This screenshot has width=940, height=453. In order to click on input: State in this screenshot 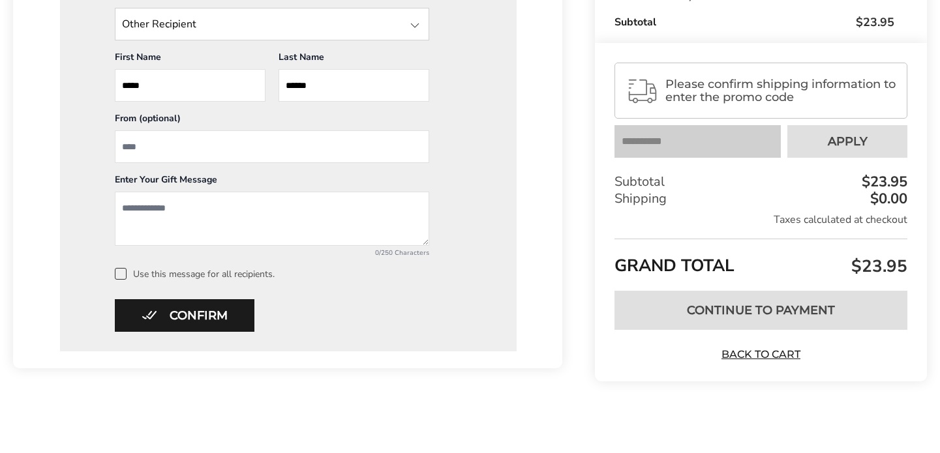, I will do `click(272, 24)`.